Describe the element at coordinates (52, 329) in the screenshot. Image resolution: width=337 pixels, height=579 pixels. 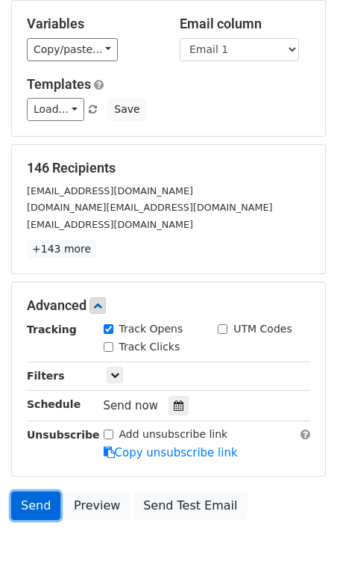
I see `strong: Tracking` at that location.